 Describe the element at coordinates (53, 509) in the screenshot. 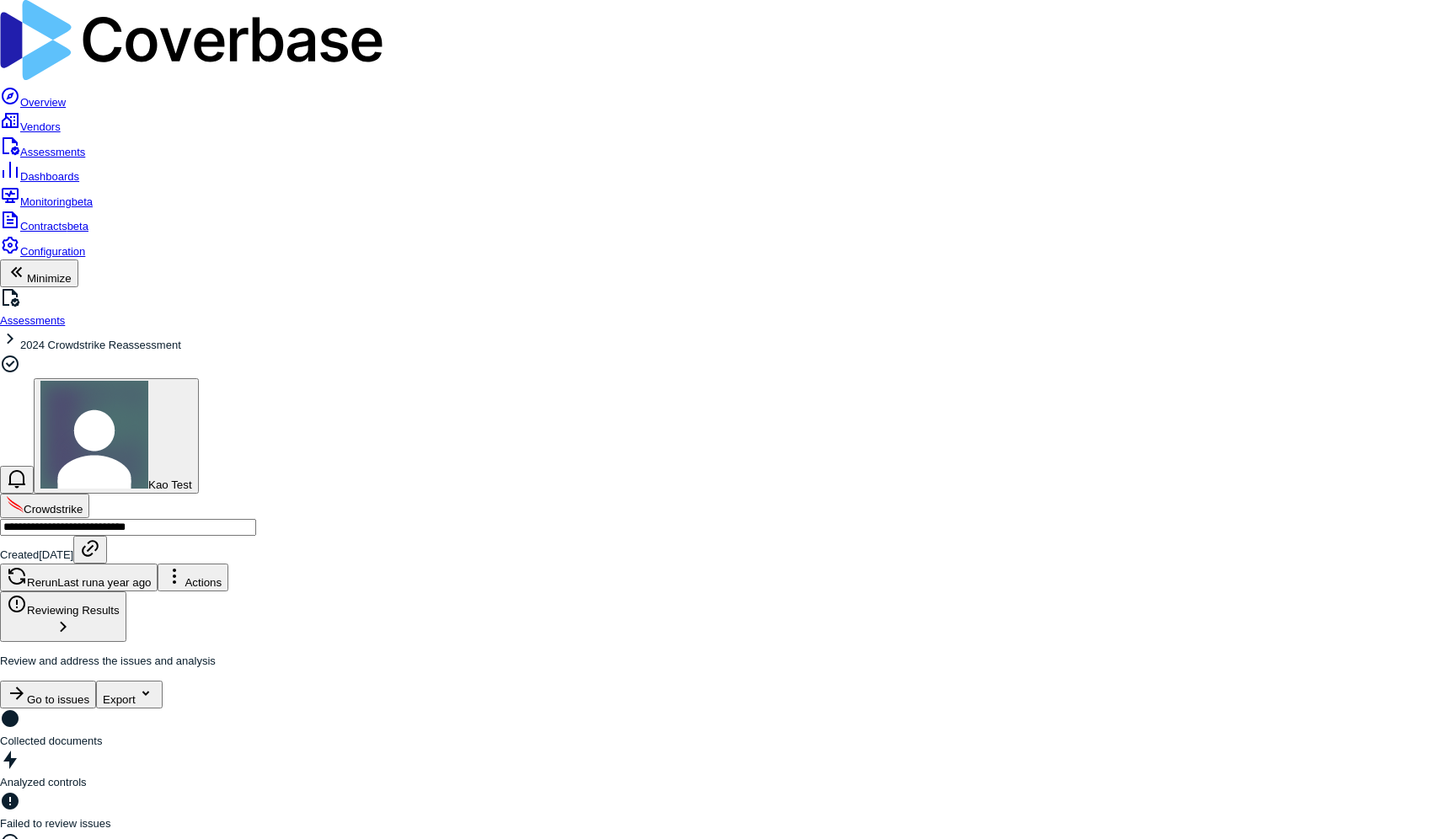

I see `span: Crowdstrike` at that location.